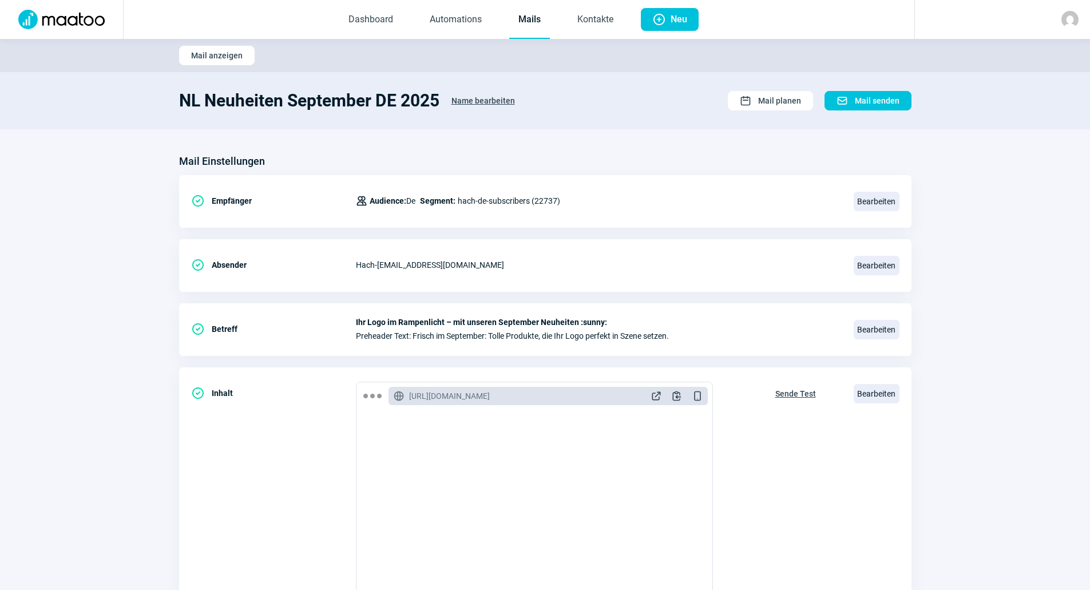 The image size is (1090, 590). Describe the element at coordinates (795, 394) in the screenshot. I see `span: Sende Test` at that location.